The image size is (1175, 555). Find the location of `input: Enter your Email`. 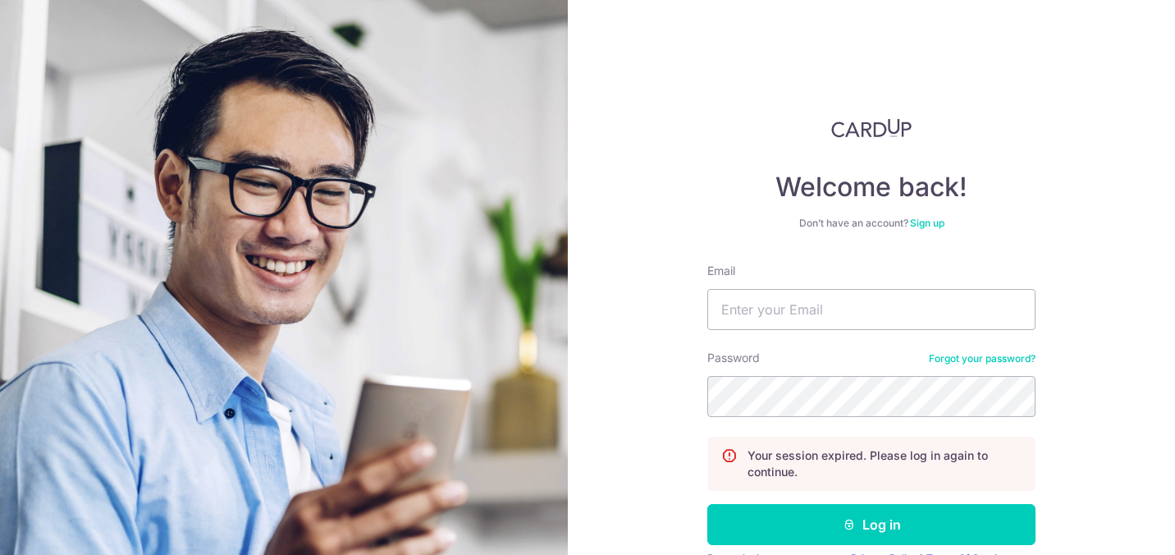

input: Enter your Email is located at coordinates (871, 309).